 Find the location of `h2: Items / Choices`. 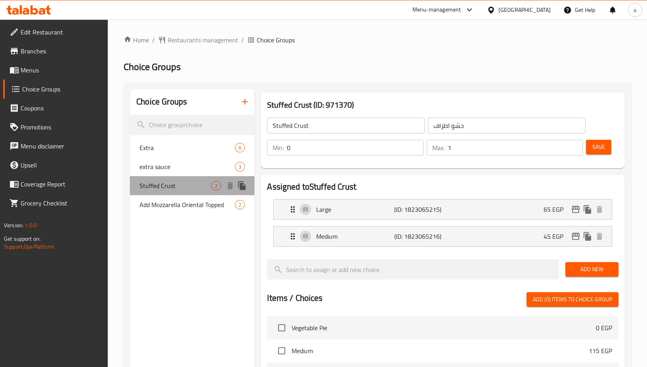

h2: Items / Choices is located at coordinates (295, 298).